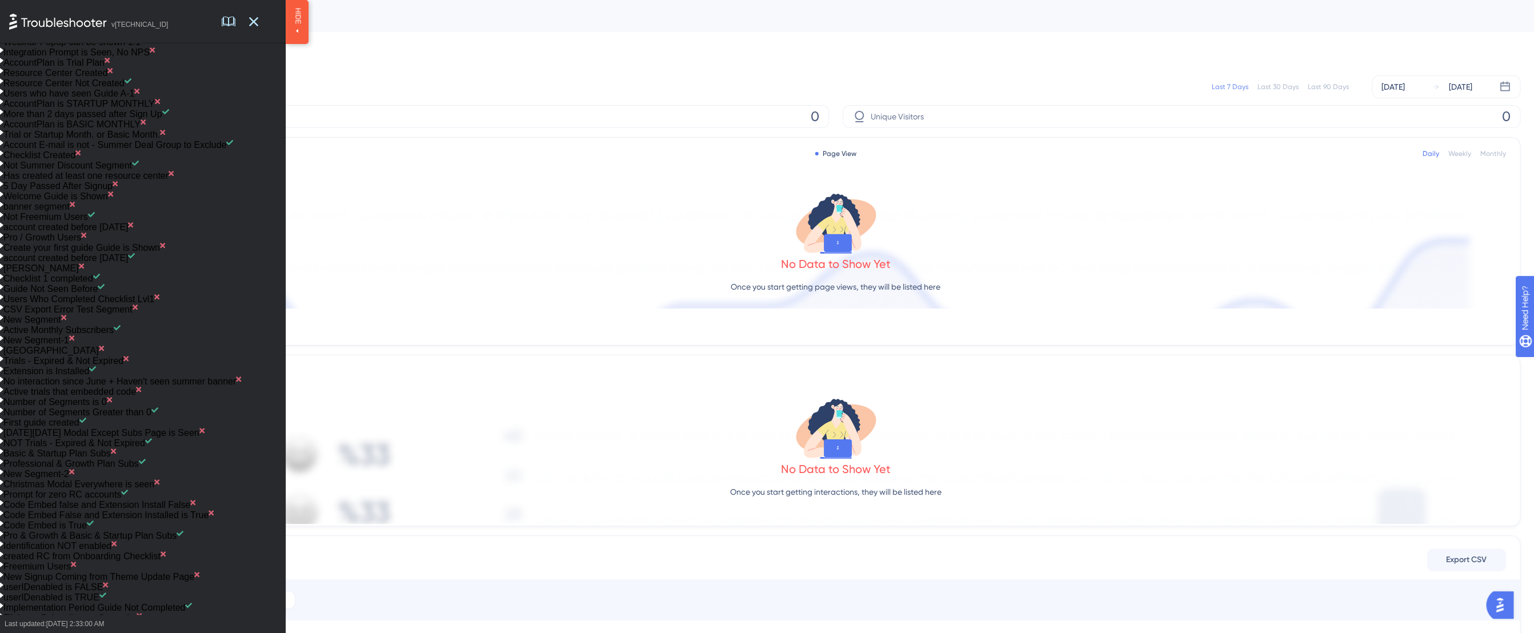  What do you see at coordinates (835, 287) in the screenshot?
I see `p: Once you start getting page views, they will be listed here` at bounding box center [835, 287].